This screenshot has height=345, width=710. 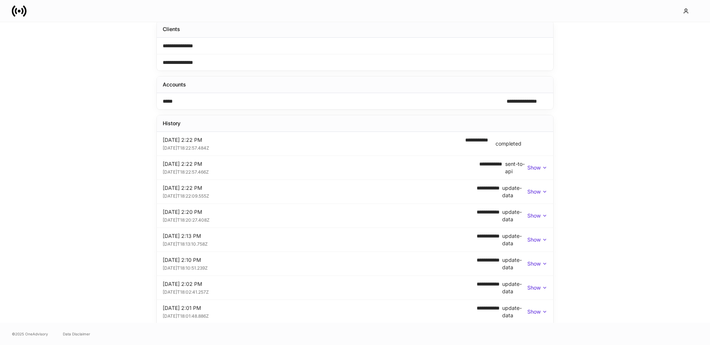 What do you see at coordinates (508, 144) in the screenshot?
I see `div: completed` at bounding box center [508, 144].